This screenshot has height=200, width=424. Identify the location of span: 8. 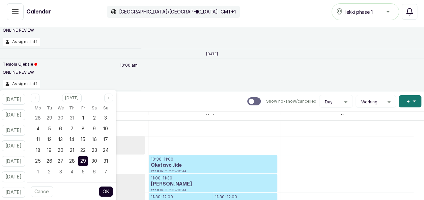
(83, 129).